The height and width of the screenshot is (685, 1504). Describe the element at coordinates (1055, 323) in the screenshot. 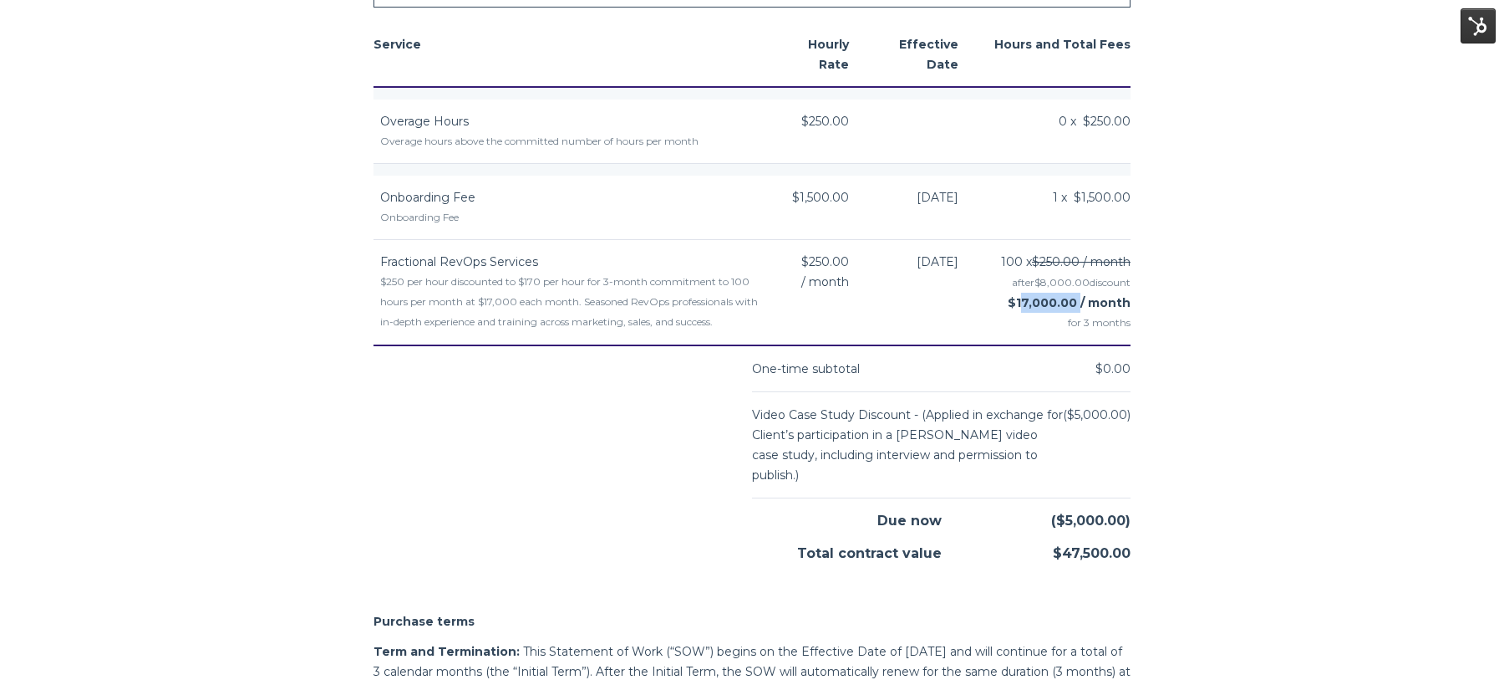

I see `span: for 3 months` at that location.